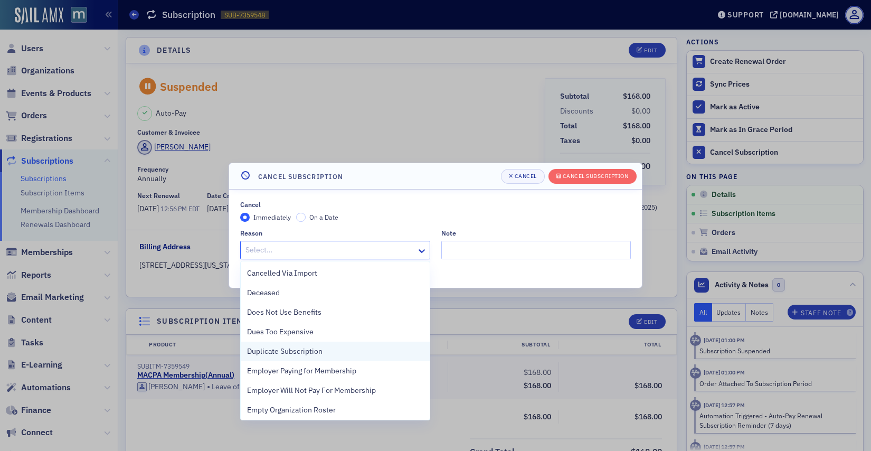 The height and width of the screenshot is (451, 871). I want to click on h4: Cancel Subscription, so click(300, 176).